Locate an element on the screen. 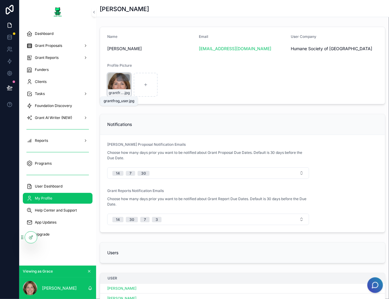 Image resolution: width=389 pixels, height=299 pixels. span: Tasks is located at coordinates (40, 94).